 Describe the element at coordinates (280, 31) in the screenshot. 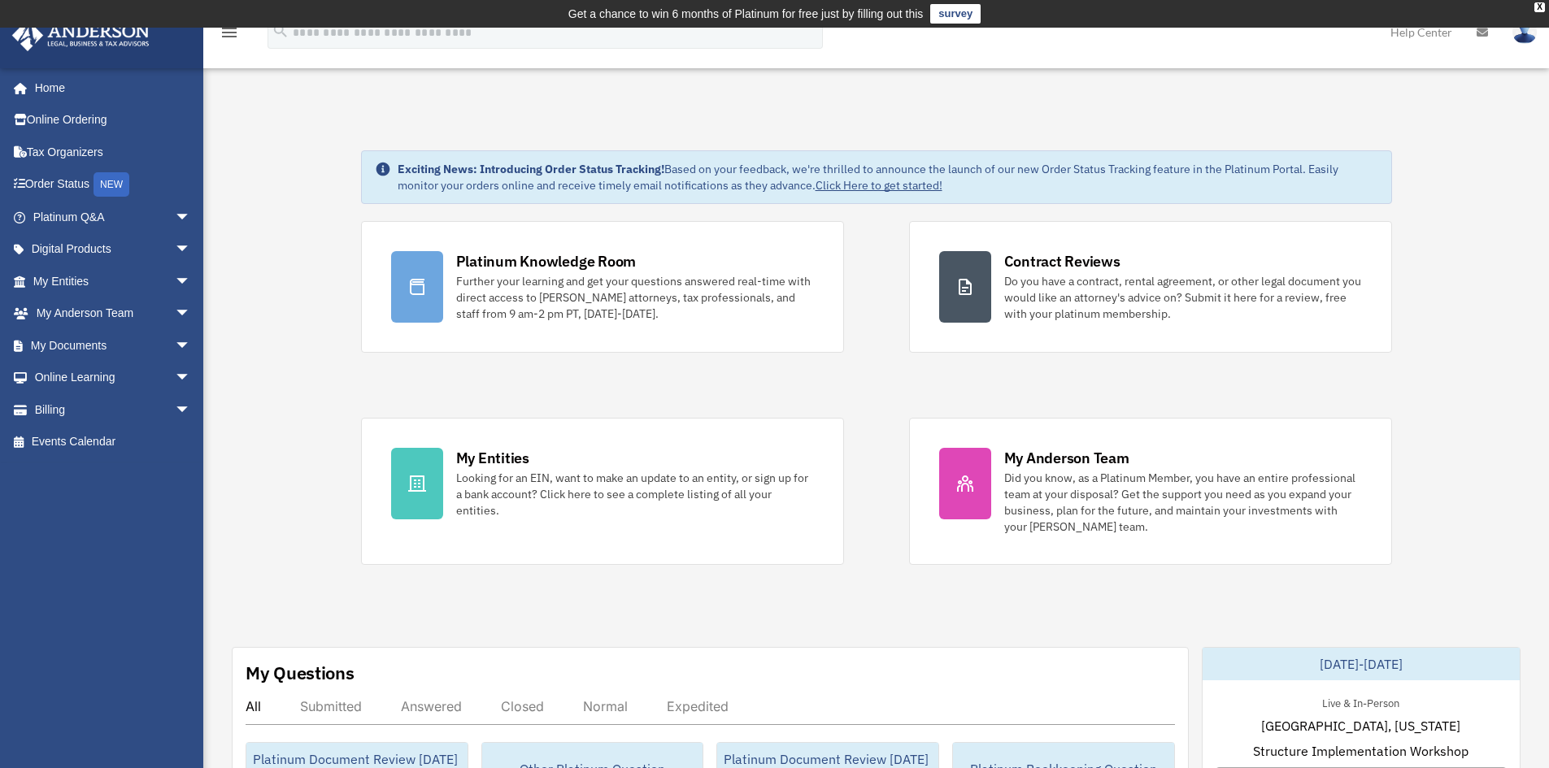

I see `i: search` at that location.